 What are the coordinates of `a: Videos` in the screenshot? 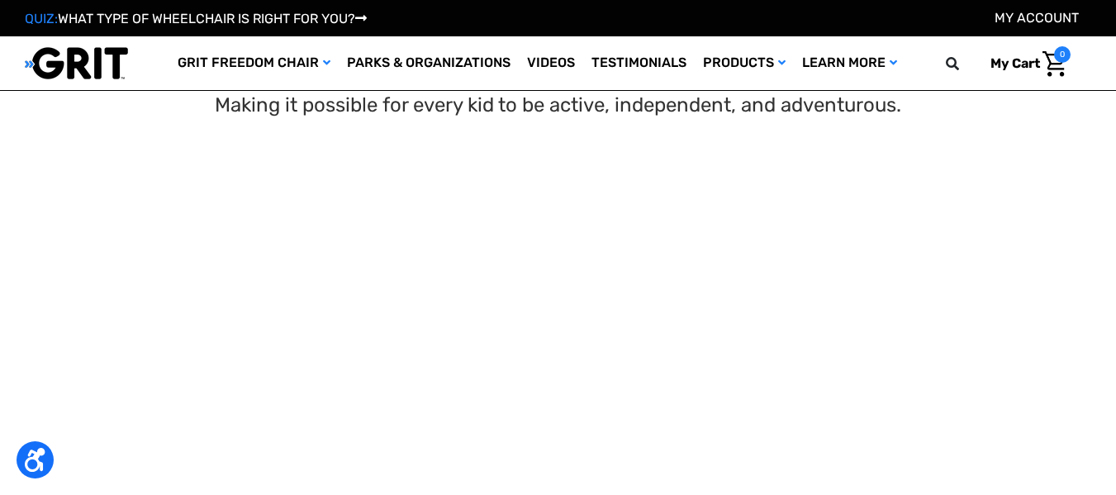 It's located at (551, 63).